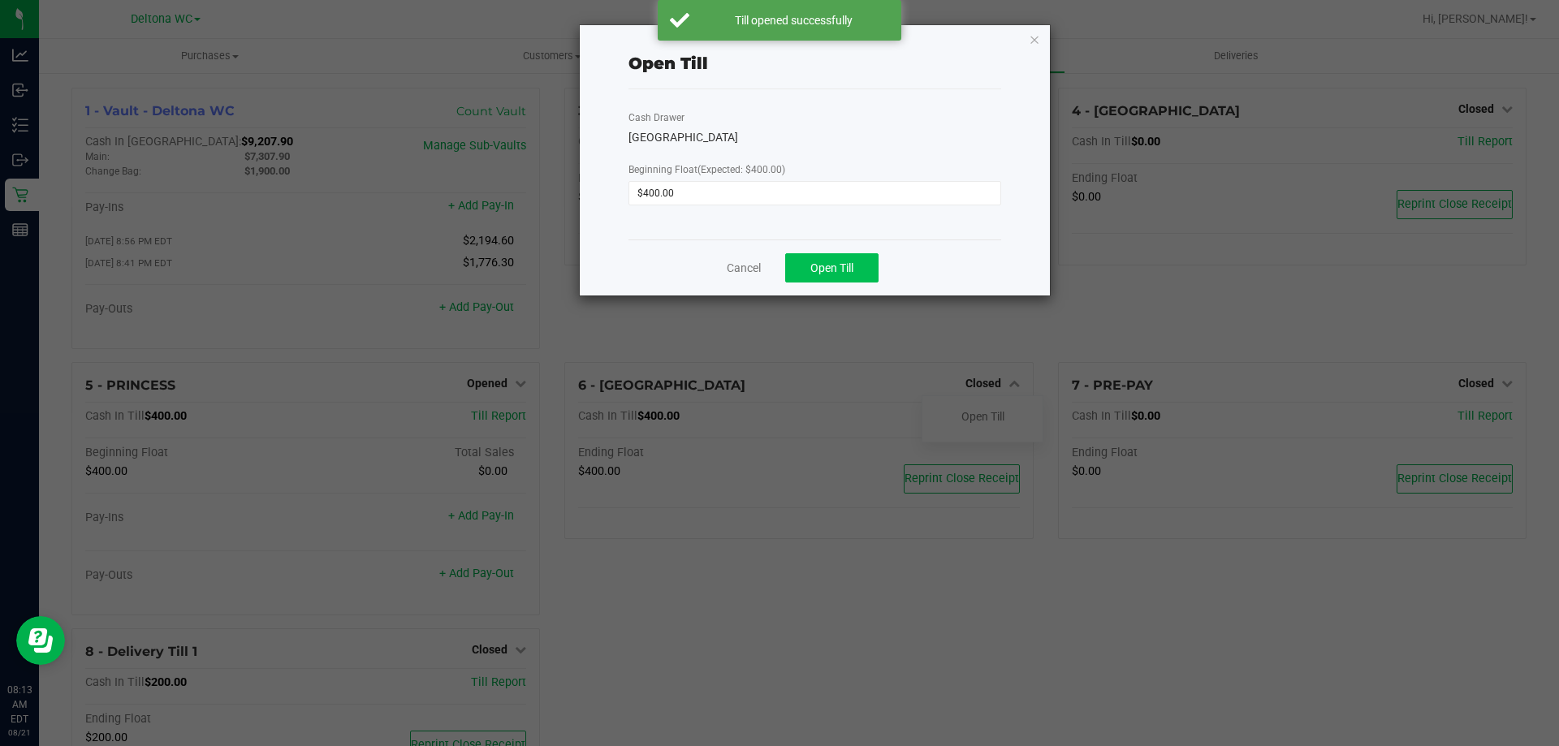  I want to click on a: Cancel, so click(744, 268).